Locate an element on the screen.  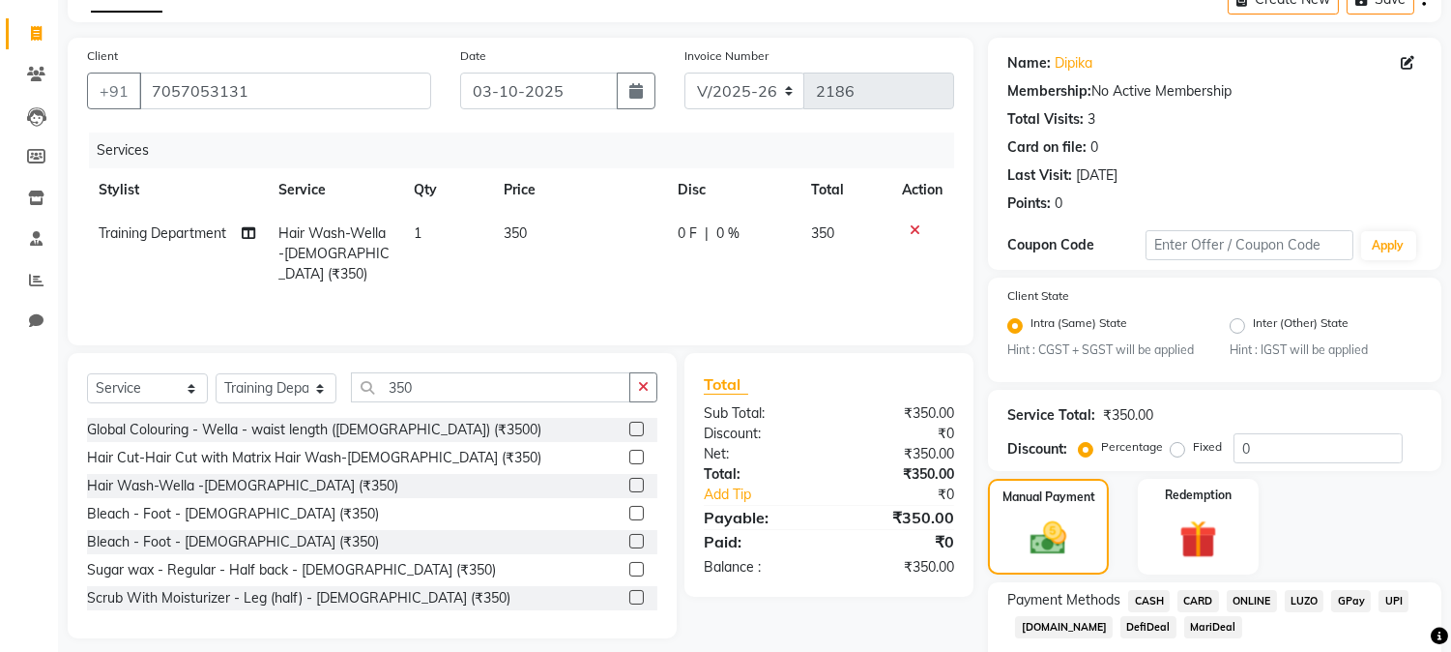
span: ONLINE is located at coordinates (1252, 600).